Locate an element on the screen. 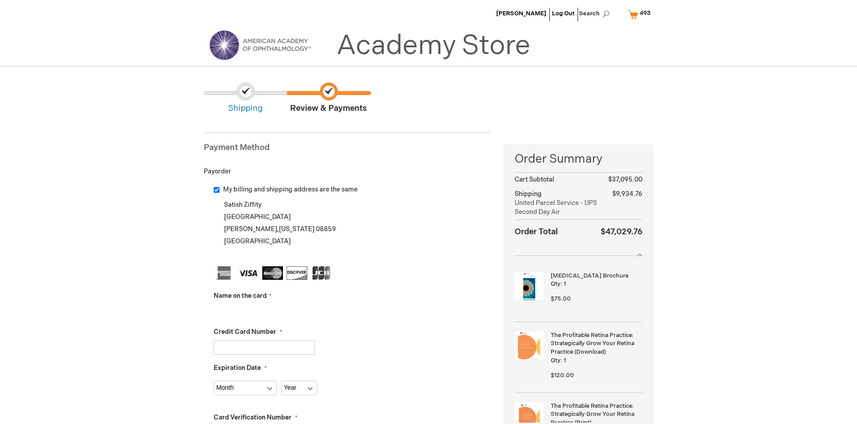 The width and height of the screenshot is (857, 424). span: Search is located at coordinates (596, 14).